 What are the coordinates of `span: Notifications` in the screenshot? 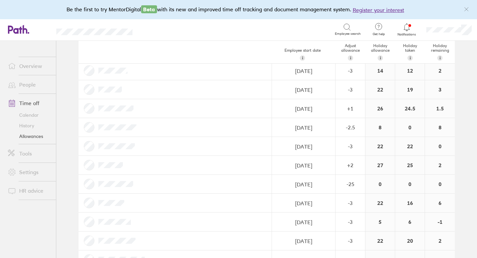 It's located at (407, 34).